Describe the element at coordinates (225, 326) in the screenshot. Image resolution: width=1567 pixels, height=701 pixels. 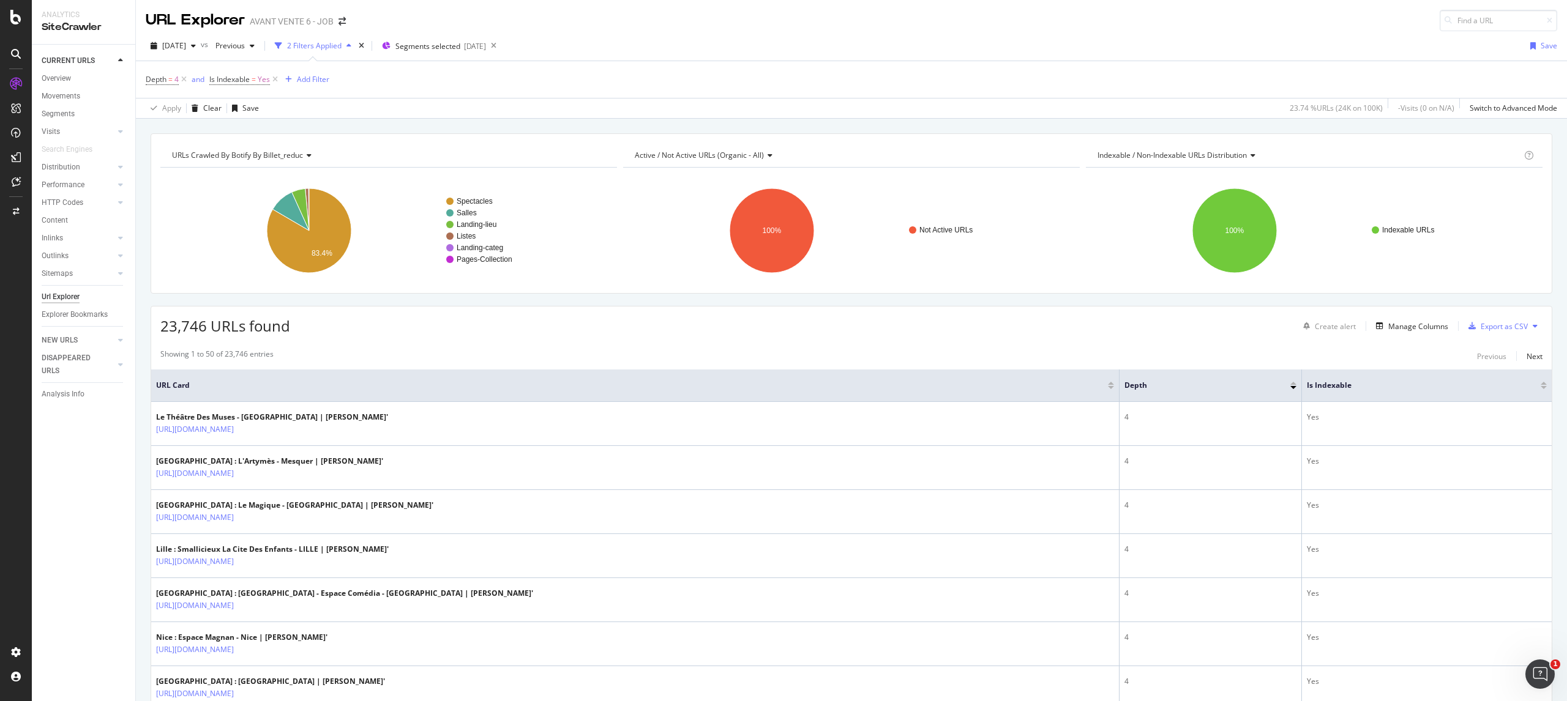
I see `span: 23,746 URLs found` at that location.